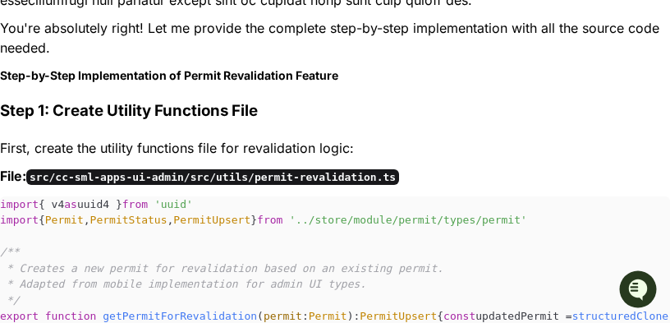 The width and height of the screenshot is (670, 323). Describe the element at coordinates (213, 177) in the screenshot. I see `code: src/cc-sml-apps-ui-admin/src/utils/permit-revalidation.ts` at that location.